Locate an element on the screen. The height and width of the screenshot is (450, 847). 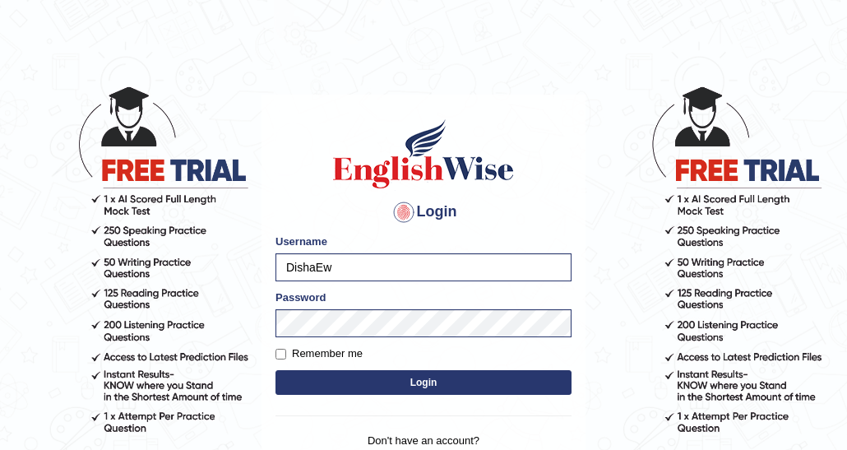
label: Remember me is located at coordinates (319, 353).